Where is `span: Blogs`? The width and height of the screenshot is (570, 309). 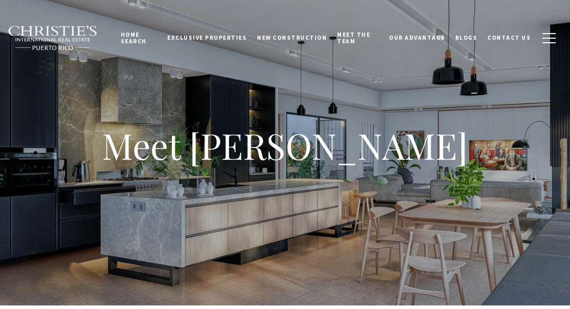
span: Blogs is located at coordinates (466, 38).